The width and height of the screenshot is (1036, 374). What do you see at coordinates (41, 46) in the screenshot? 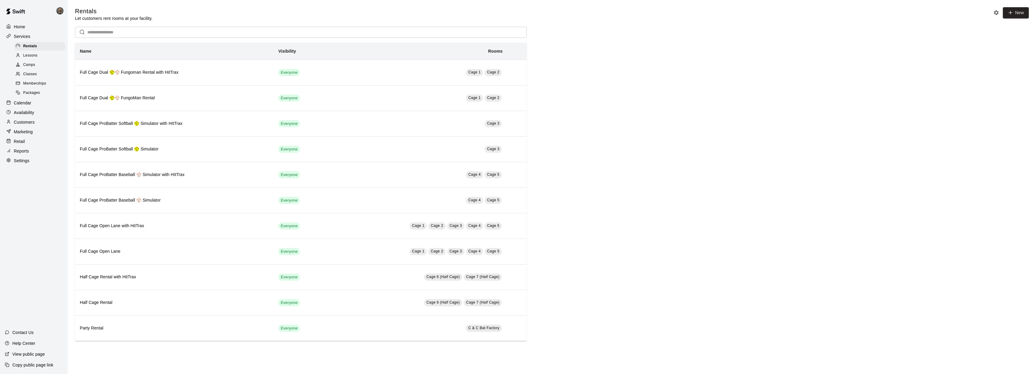
I see `a: Rentals` at bounding box center [41, 46].